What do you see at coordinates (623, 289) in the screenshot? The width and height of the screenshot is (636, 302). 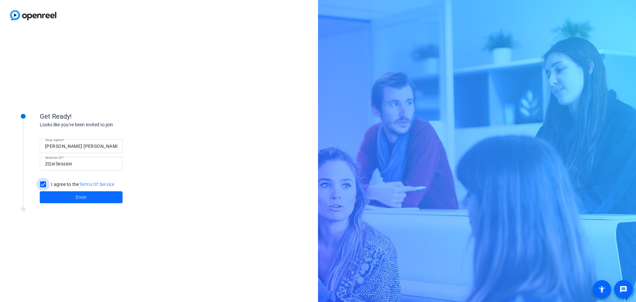 I see `mat-icon: message` at bounding box center [623, 289].